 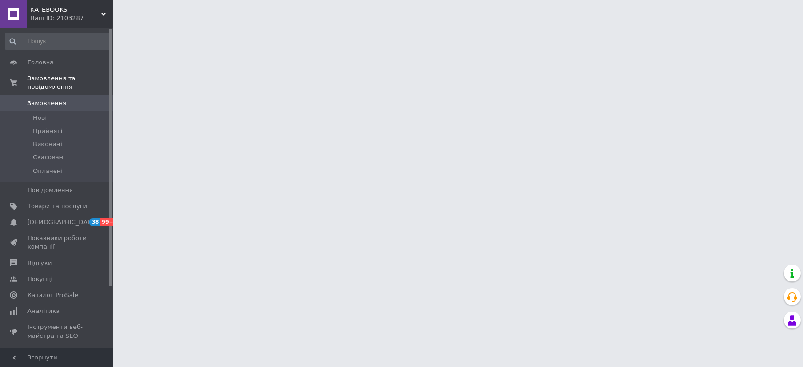 What do you see at coordinates (108, 222) in the screenshot?
I see `span: 99+` at bounding box center [108, 222].